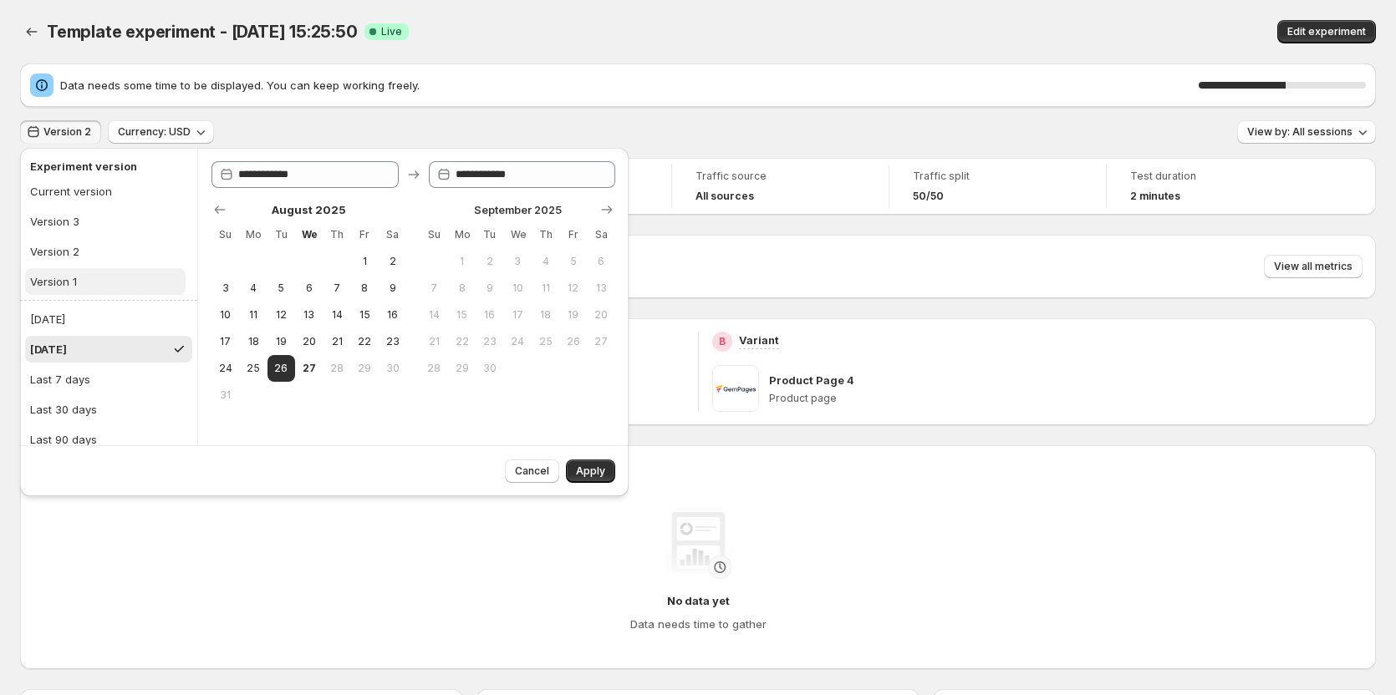 The height and width of the screenshot is (695, 1396). What do you see at coordinates (1306, 132) in the screenshot?
I see `button: View by: All sessions` at bounding box center [1306, 132].